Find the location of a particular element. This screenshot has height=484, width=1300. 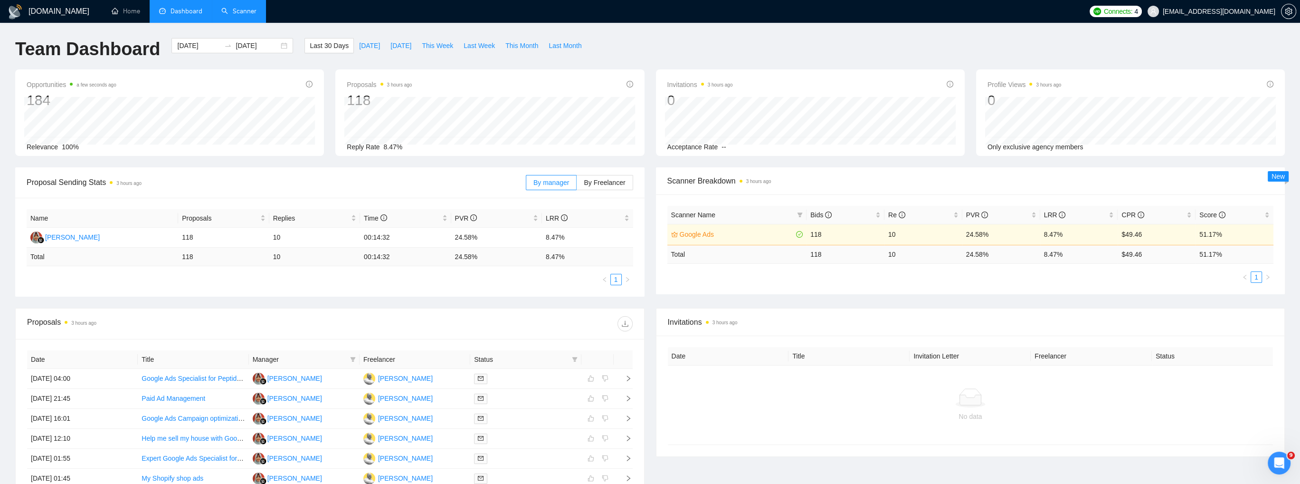

time: a few seconds ago is located at coordinates (96, 85).